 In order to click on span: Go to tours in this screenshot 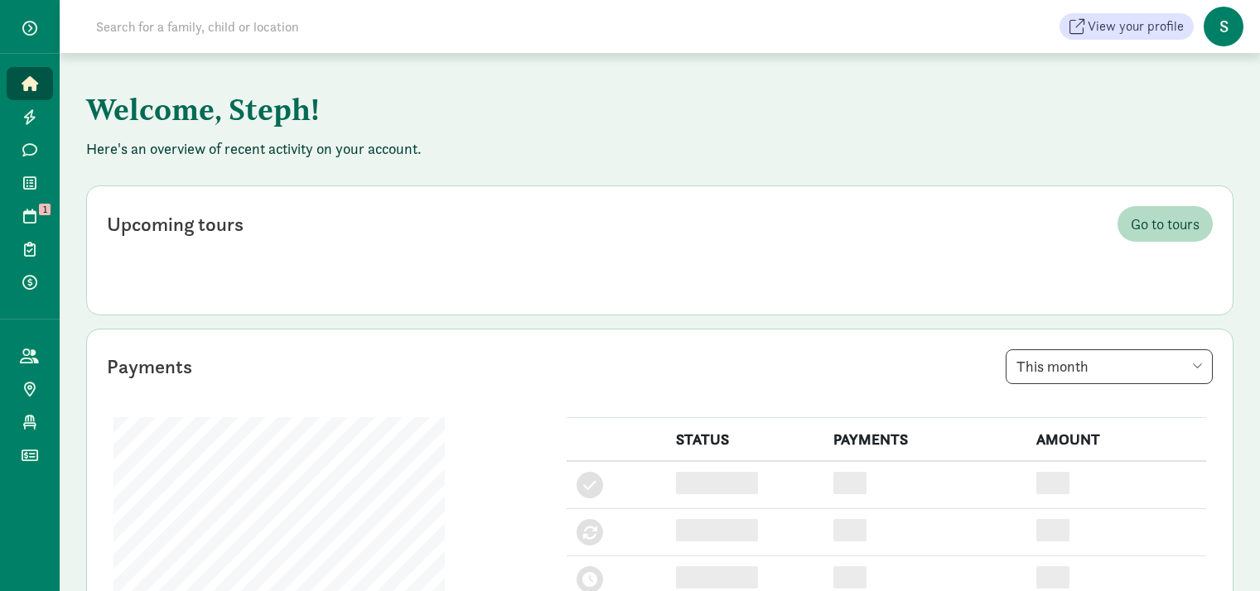, I will do `click(1165, 224)`.